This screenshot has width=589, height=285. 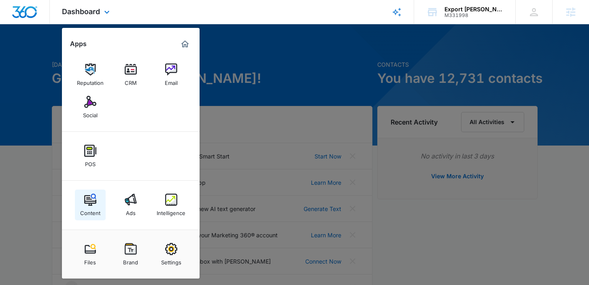 I want to click on div: Reputation, so click(x=90, y=81).